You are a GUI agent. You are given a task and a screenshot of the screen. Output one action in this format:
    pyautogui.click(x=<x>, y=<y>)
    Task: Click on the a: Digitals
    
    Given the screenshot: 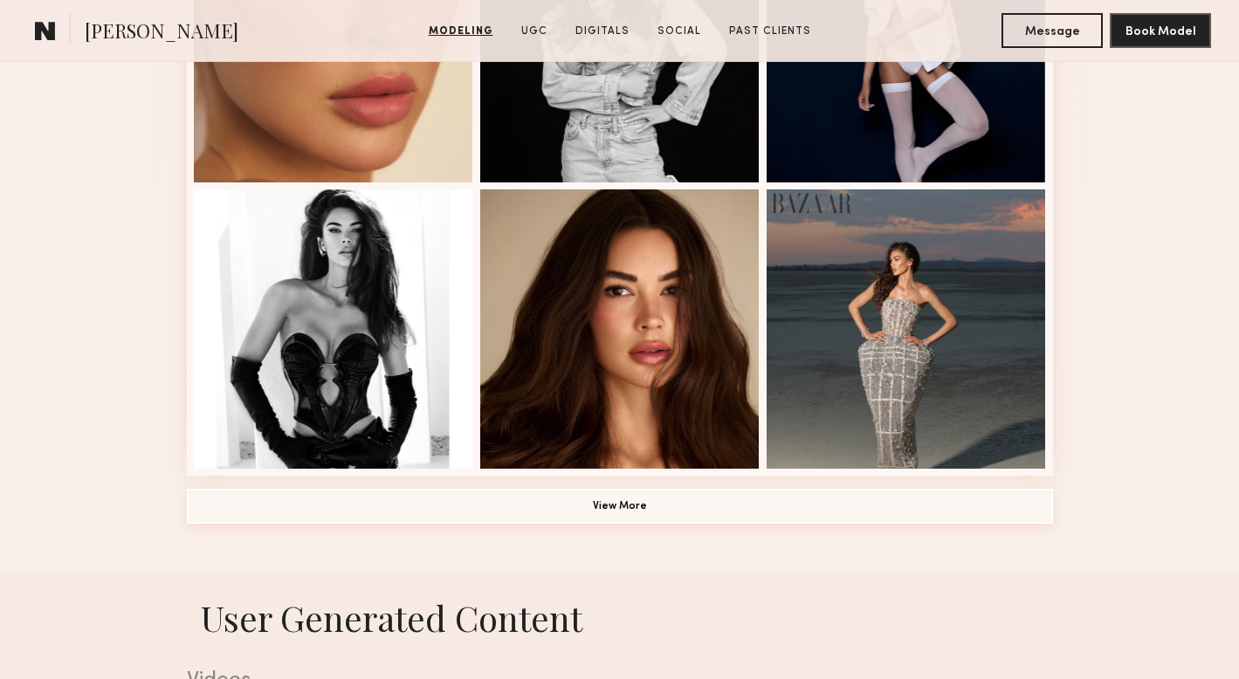 What is the action you would take?
    pyautogui.click(x=602, y=31)
    